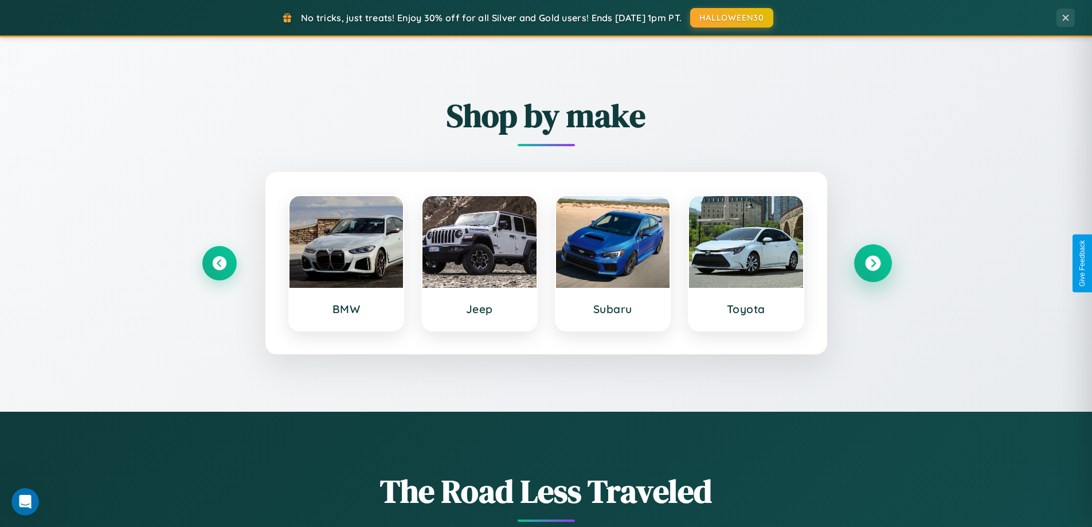 This screenshot has height=527, width=1092. What do you see at coordinates (479, 309) in the screenshot?
I see `h3: Jeep` at bounding box center [479, 309].